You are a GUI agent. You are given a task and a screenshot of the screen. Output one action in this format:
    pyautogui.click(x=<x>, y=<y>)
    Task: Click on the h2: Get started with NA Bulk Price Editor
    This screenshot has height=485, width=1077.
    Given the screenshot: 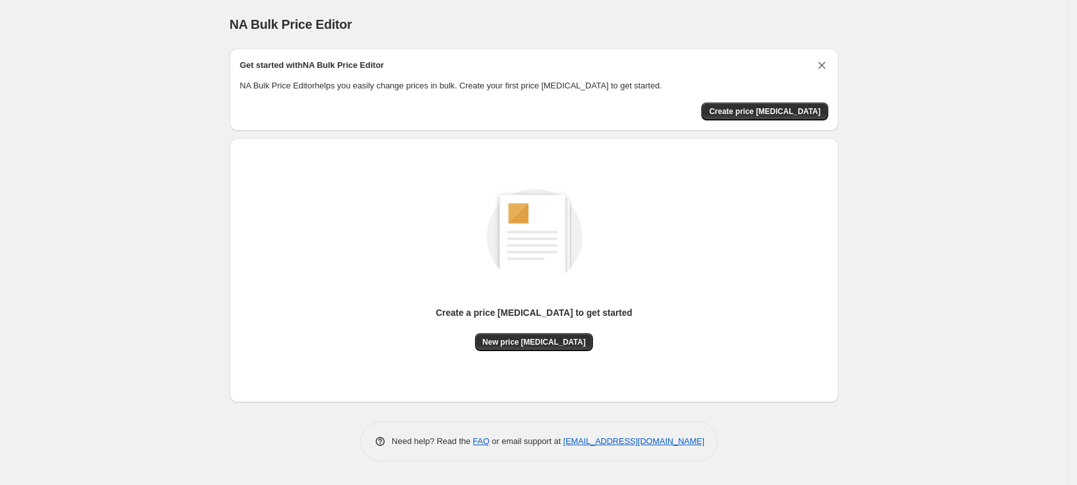 What is the action you would take?
    pyautogui.click(x=312, y=65)
    